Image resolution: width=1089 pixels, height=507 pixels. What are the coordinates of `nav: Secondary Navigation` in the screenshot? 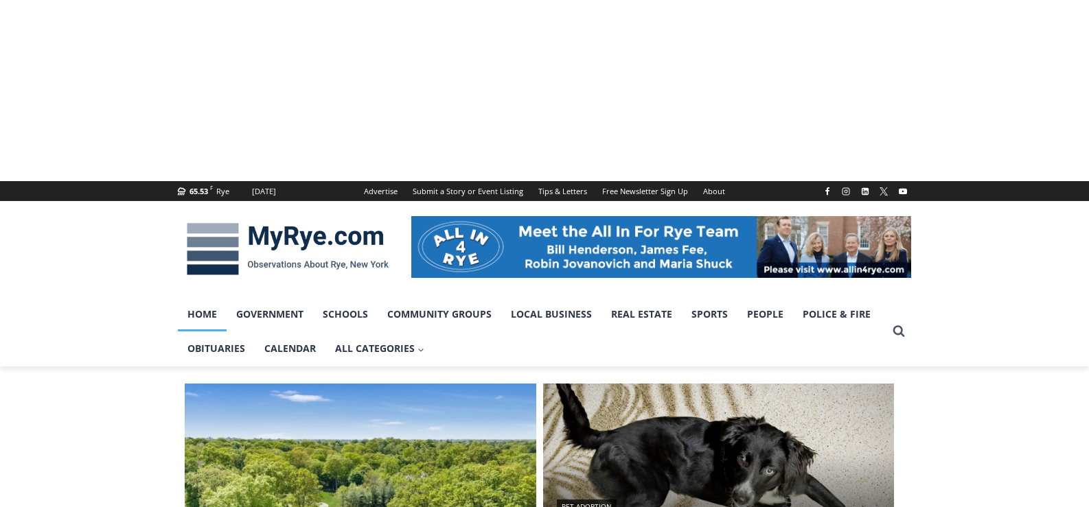 It's located at (544, 191).